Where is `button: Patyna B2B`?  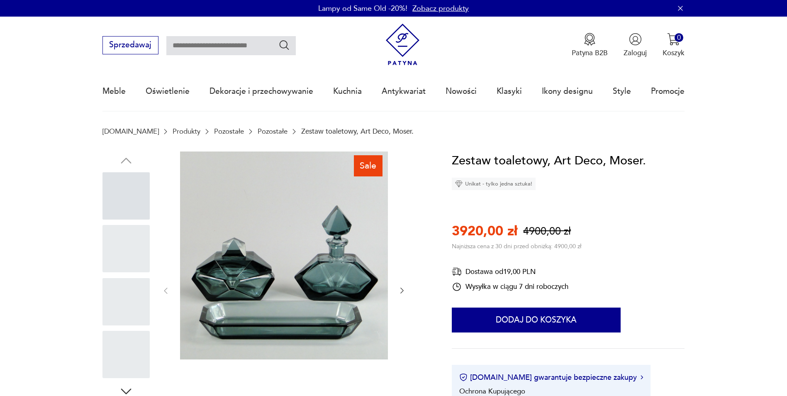
button: Patyna B2B is located at coordinates (589, 45).